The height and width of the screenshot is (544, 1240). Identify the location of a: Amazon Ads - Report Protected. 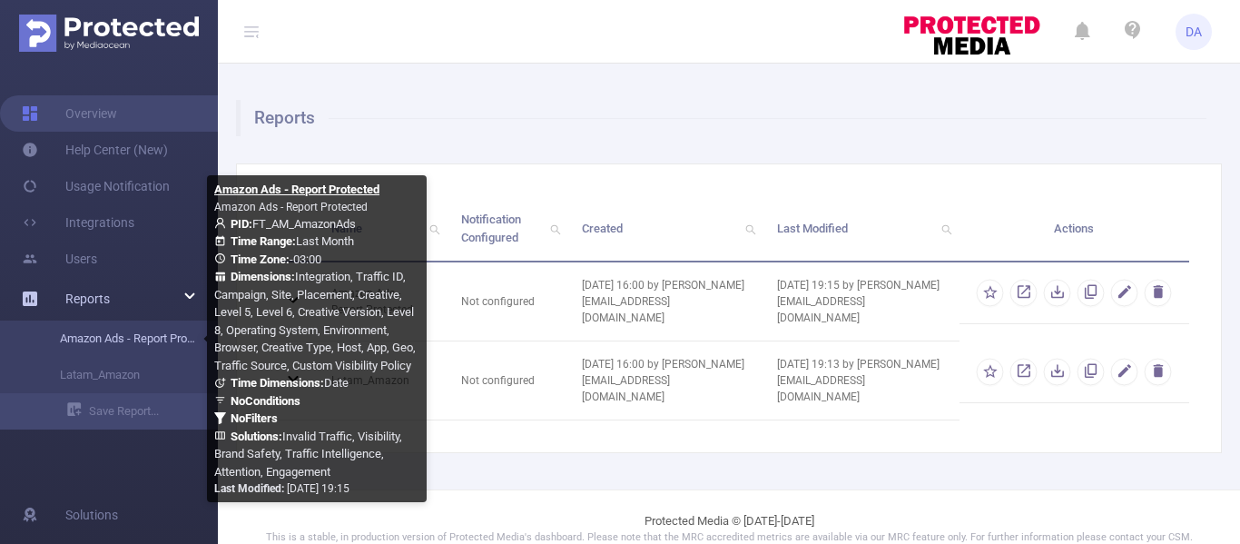
(116, 338).